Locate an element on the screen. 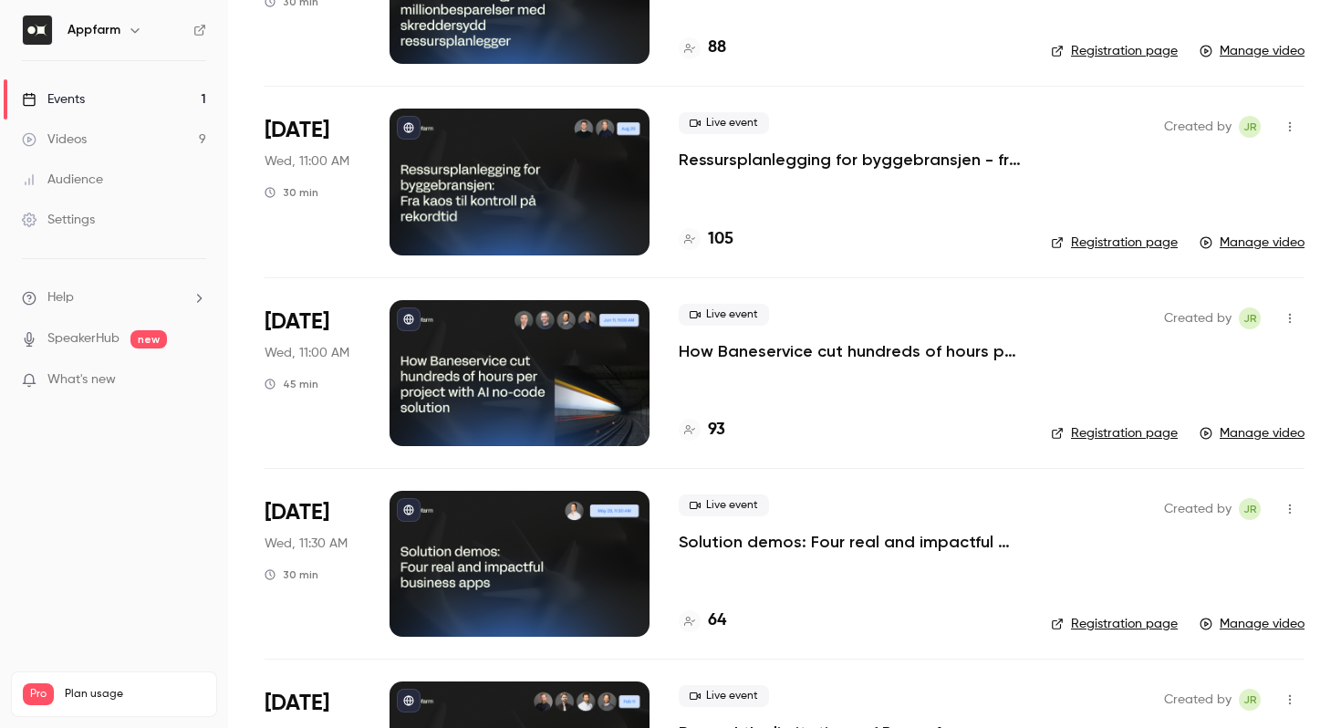 The width and height of the screenshot is (1341, 728). h4: 105 is located at coordinates (721, 239).